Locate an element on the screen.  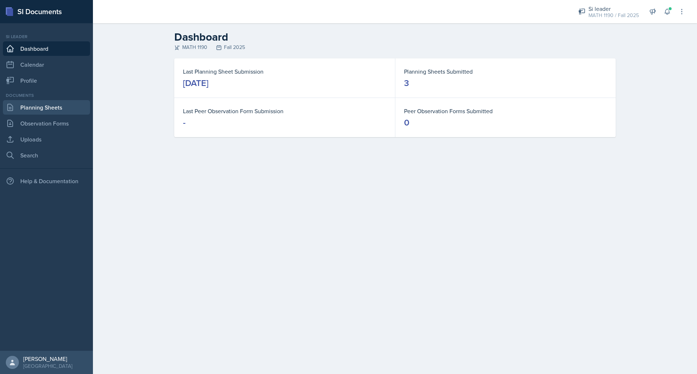
a: Profile is located at coordinates (46, 81).